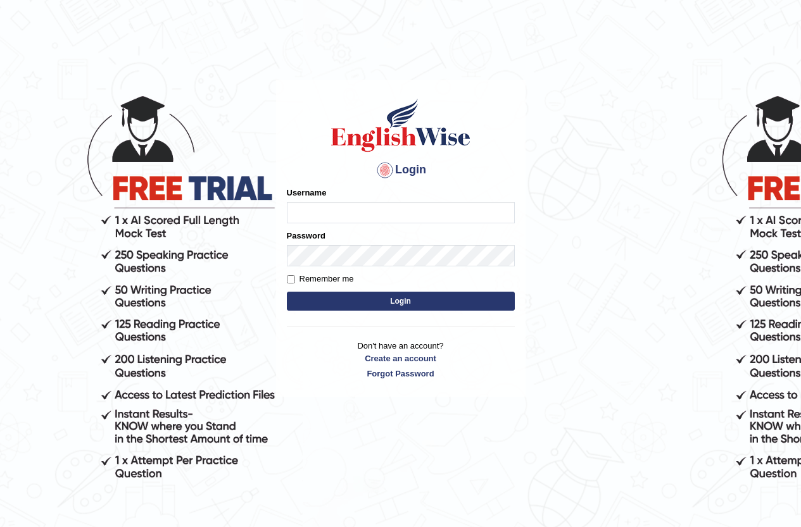 This screenshot has height=527, width=801. I want to click on label: Username, so click(306, 193).